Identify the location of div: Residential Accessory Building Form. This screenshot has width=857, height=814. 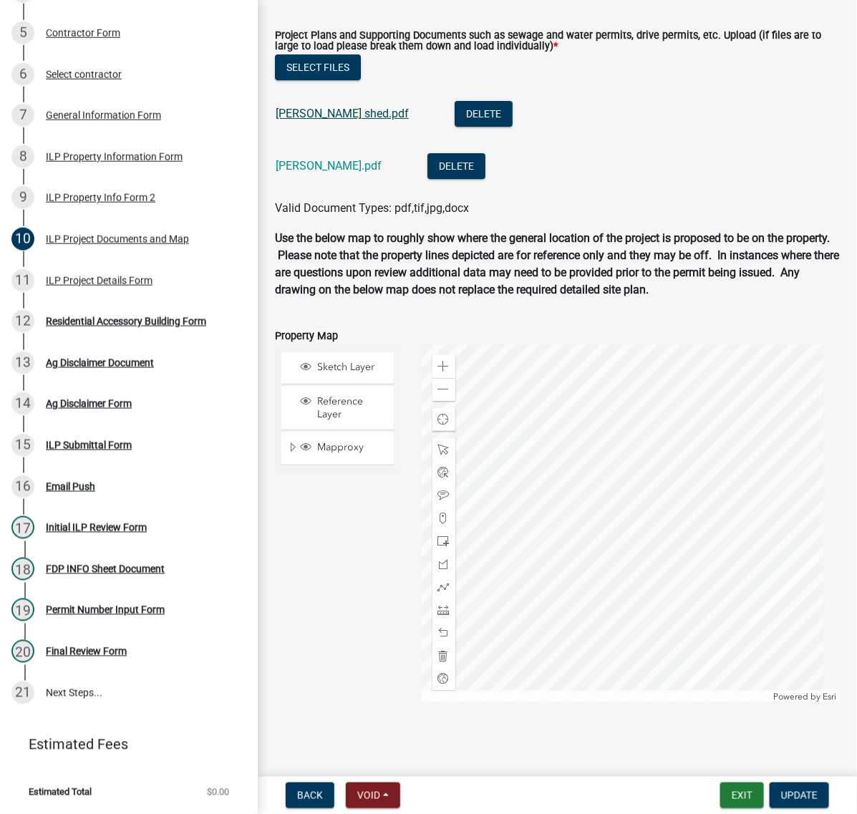
(126, 321).